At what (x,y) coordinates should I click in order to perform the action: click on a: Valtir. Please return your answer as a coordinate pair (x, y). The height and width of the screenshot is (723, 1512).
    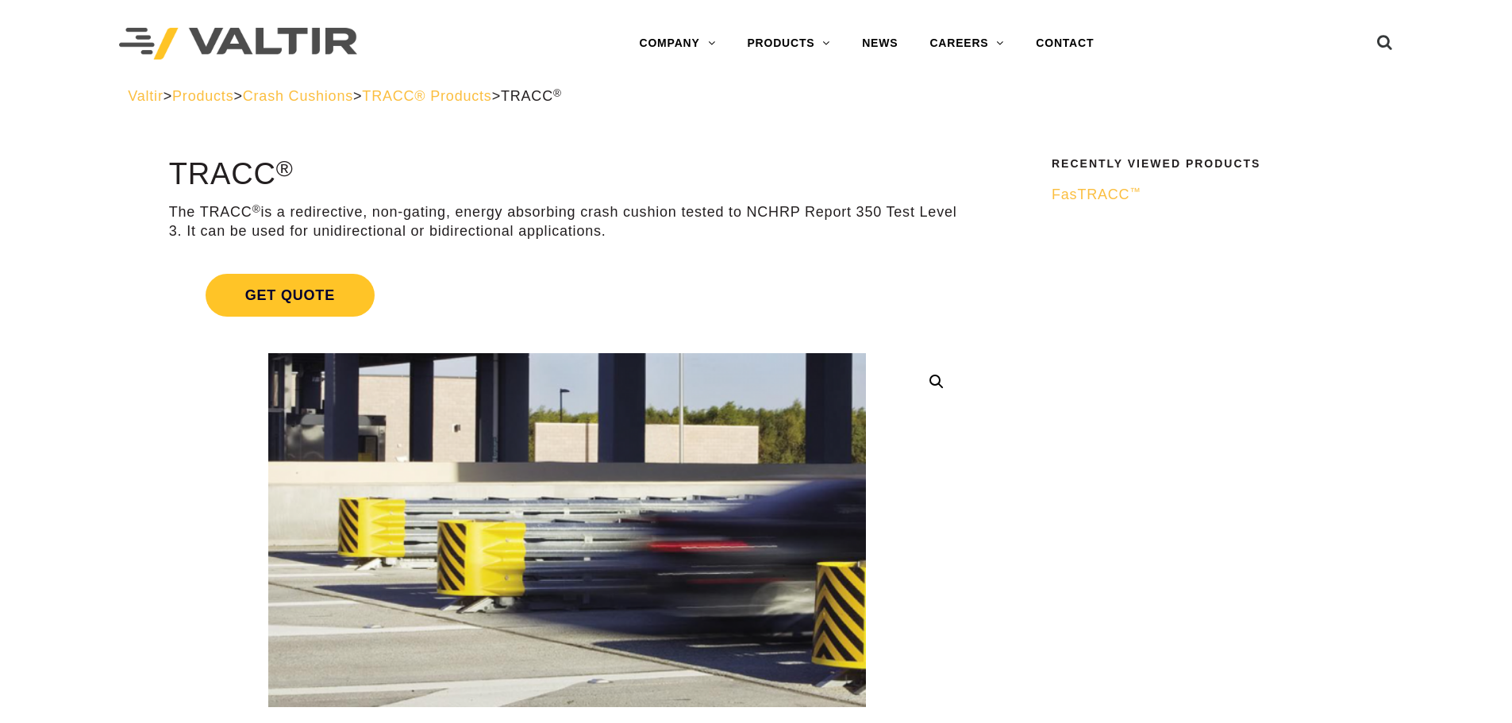
    Looking at the image, I should click on (145, 96).